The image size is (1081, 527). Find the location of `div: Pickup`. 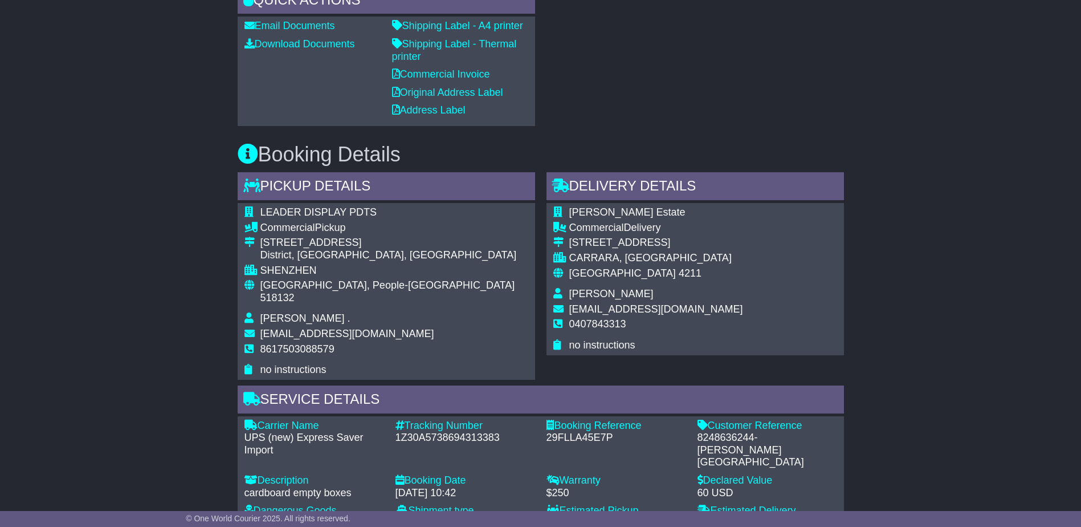

div: Pickup is located at coordinates (394, 228).